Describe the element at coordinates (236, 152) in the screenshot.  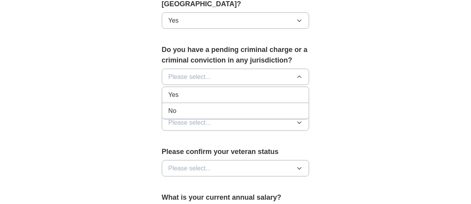
I see `label: Please confirm your veteran status` at that location.